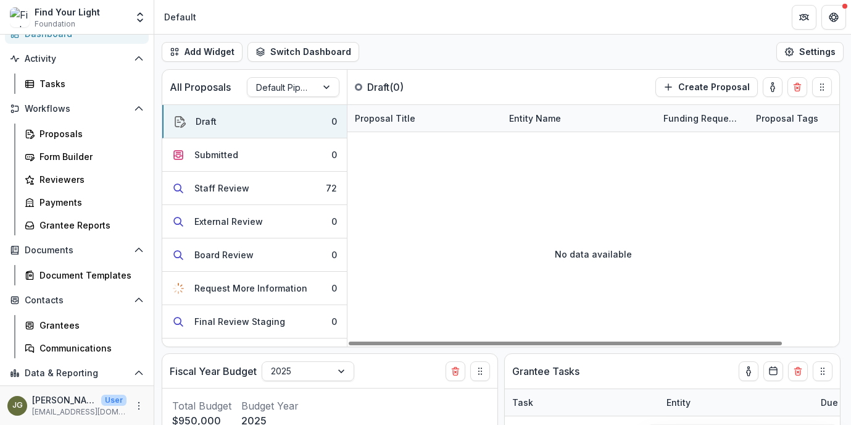 Image resolution: width=851 pixels, height=425 pixels. Describe the element at coordinates (77, 109) in the screenshot. I see `span: Workflows` at that location.